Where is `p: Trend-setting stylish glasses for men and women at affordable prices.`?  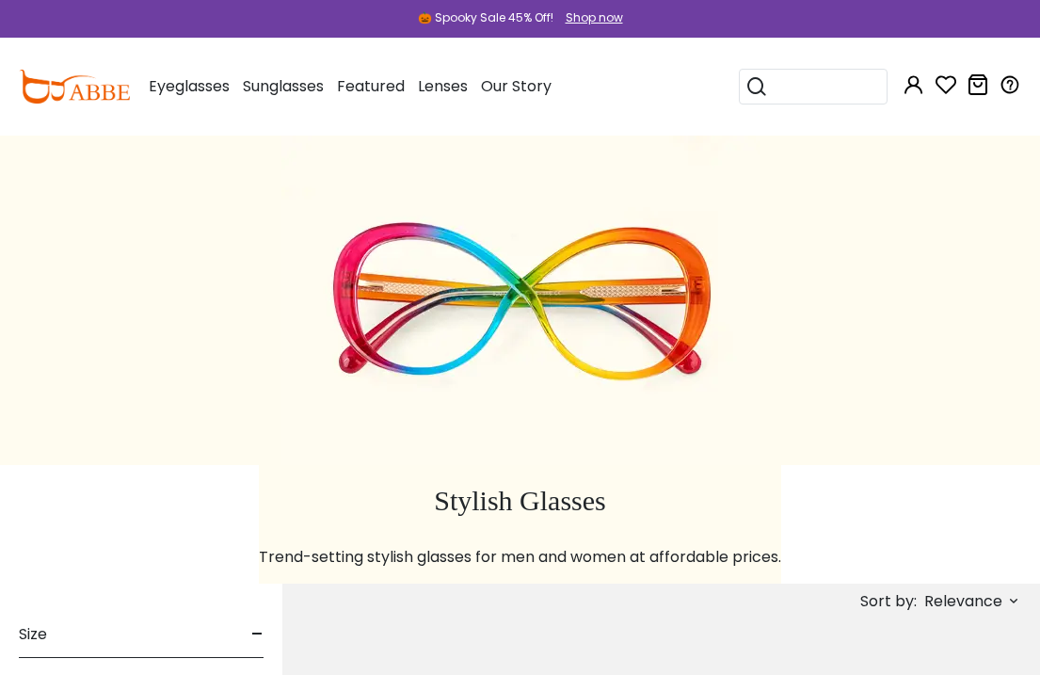
p: Trend-setting stylish glasses for men and women at affordable prices. is located at coordinates (520, 557).